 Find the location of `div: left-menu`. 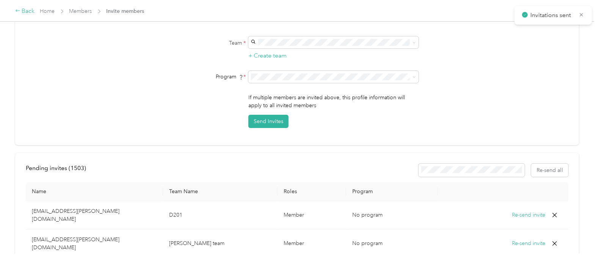

div: left-menu is located at coordinates (58, 170).